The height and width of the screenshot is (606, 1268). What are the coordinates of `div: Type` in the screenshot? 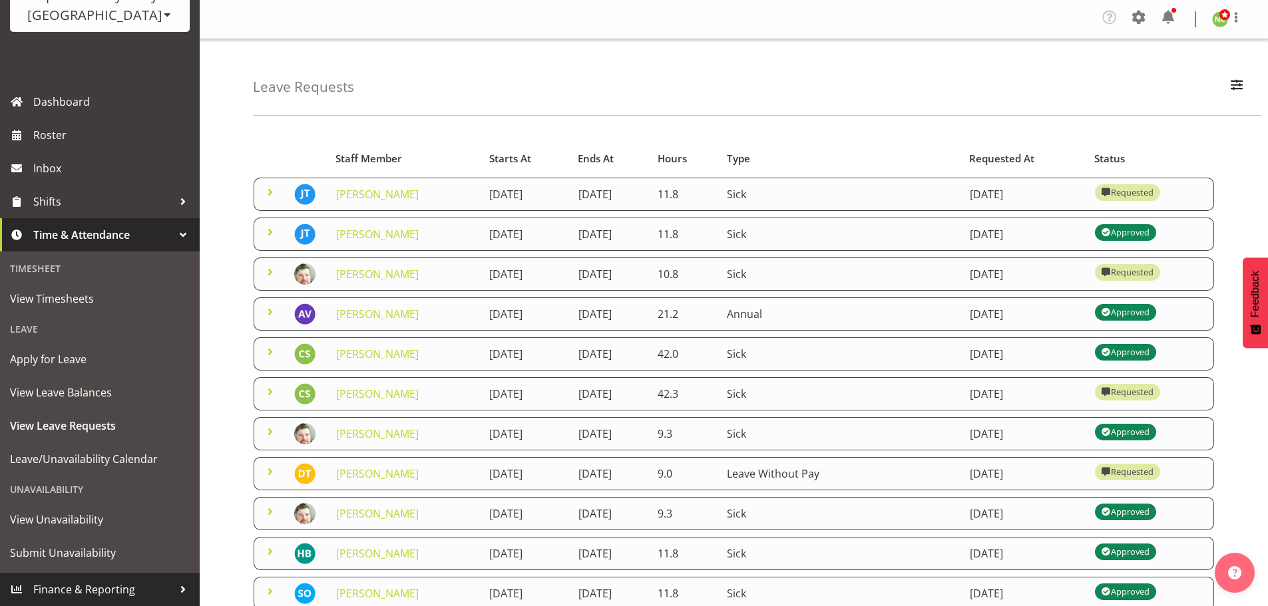 It's located at (841, 158).